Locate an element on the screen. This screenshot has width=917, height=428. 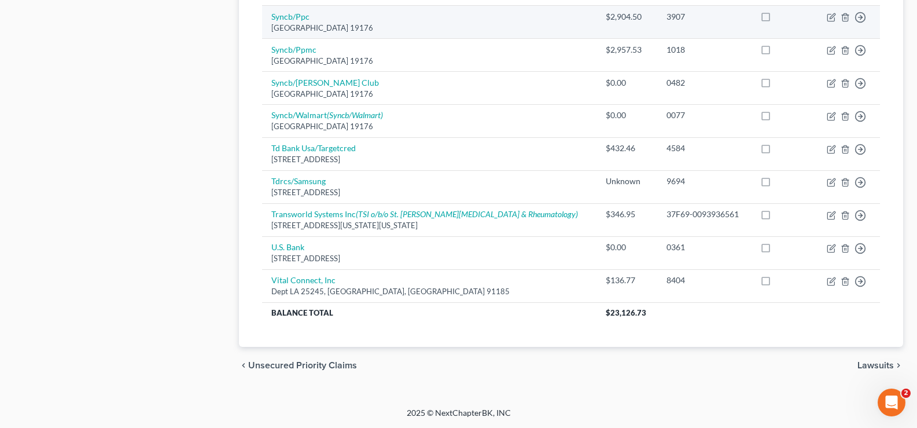
button: chevron_left Unsecured Priority Claims is located at coordinates (298, 365).